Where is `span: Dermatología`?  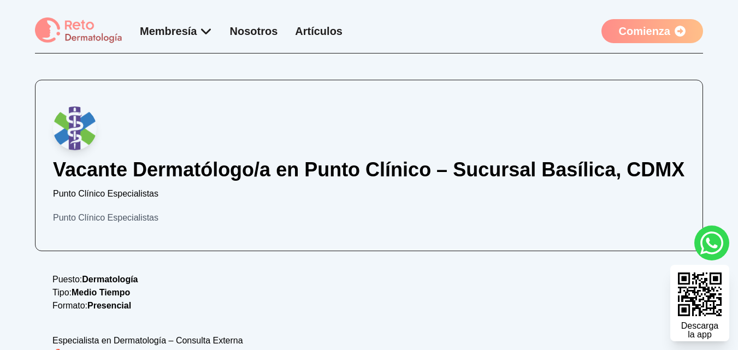
span: Dermatología is located at coordinates (110, 279).